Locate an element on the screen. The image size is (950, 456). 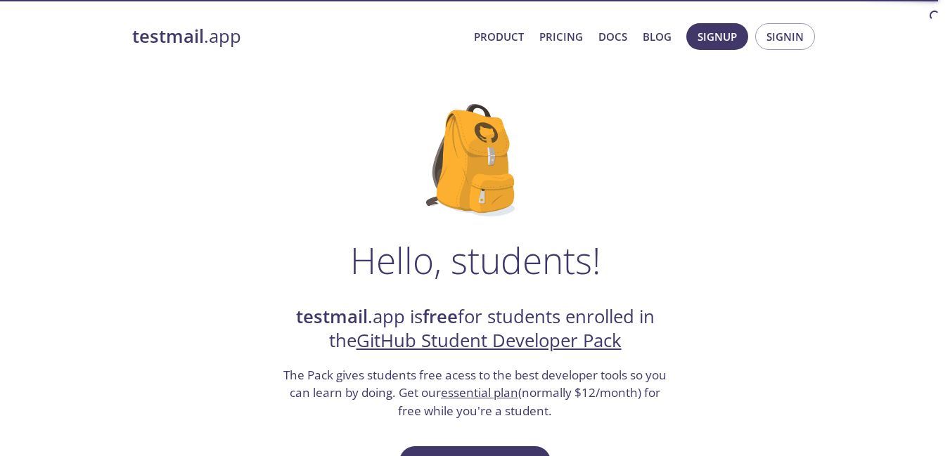
button: Signup is located at coordinates (717, 37).